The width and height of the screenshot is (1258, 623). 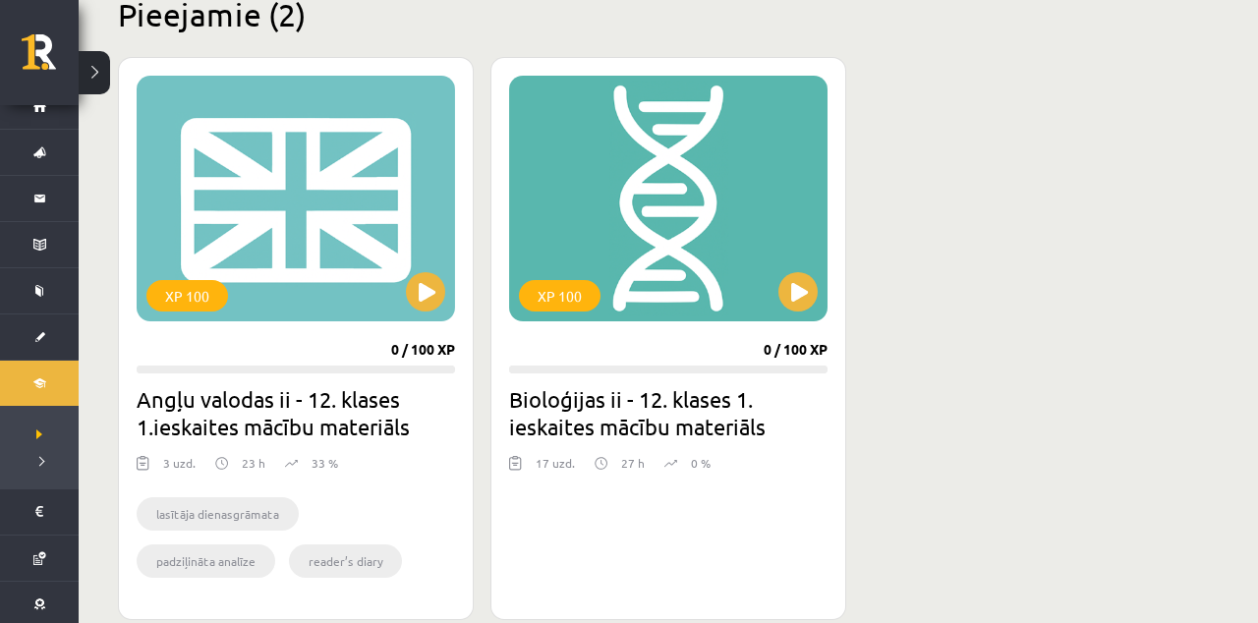 I want to click on li: padziļināta analīze, so click(x=205, y=561).